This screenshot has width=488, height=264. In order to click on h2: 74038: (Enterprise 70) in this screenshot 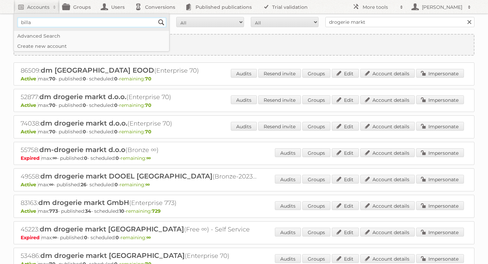, I will do `click(139, 123)`.